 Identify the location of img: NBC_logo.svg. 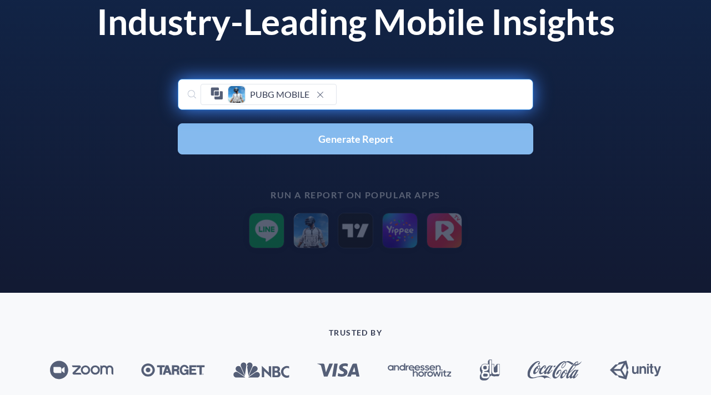
(260, 370).